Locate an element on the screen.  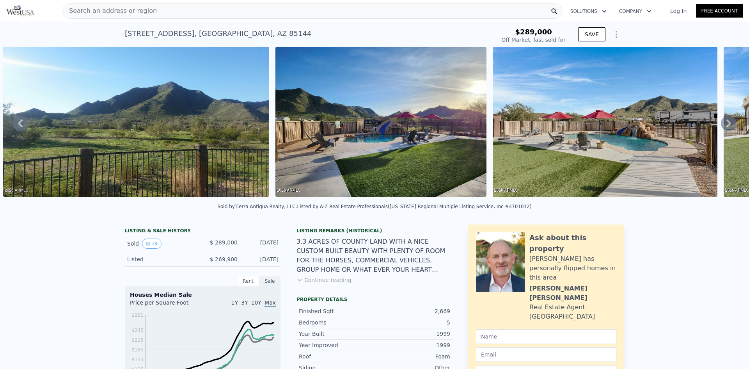
div: 3.3 ACRES OF COUNTY LAND WITH A NICE CUSTOM BUILT BEAUTY WITH PLENTY OF ROOM FOR THE HORSES, COMM... is located at coordinates (375, 256).